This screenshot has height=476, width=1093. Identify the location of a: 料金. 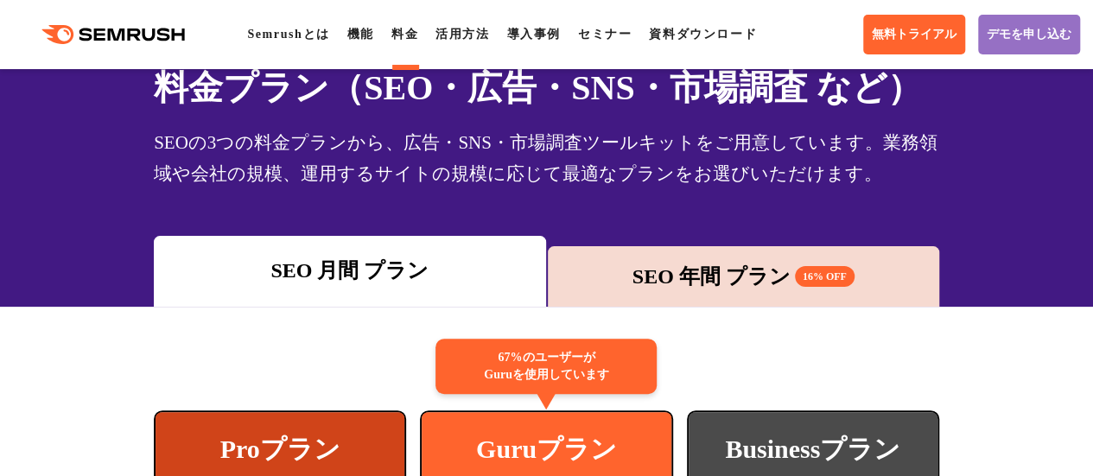
(404, 34).